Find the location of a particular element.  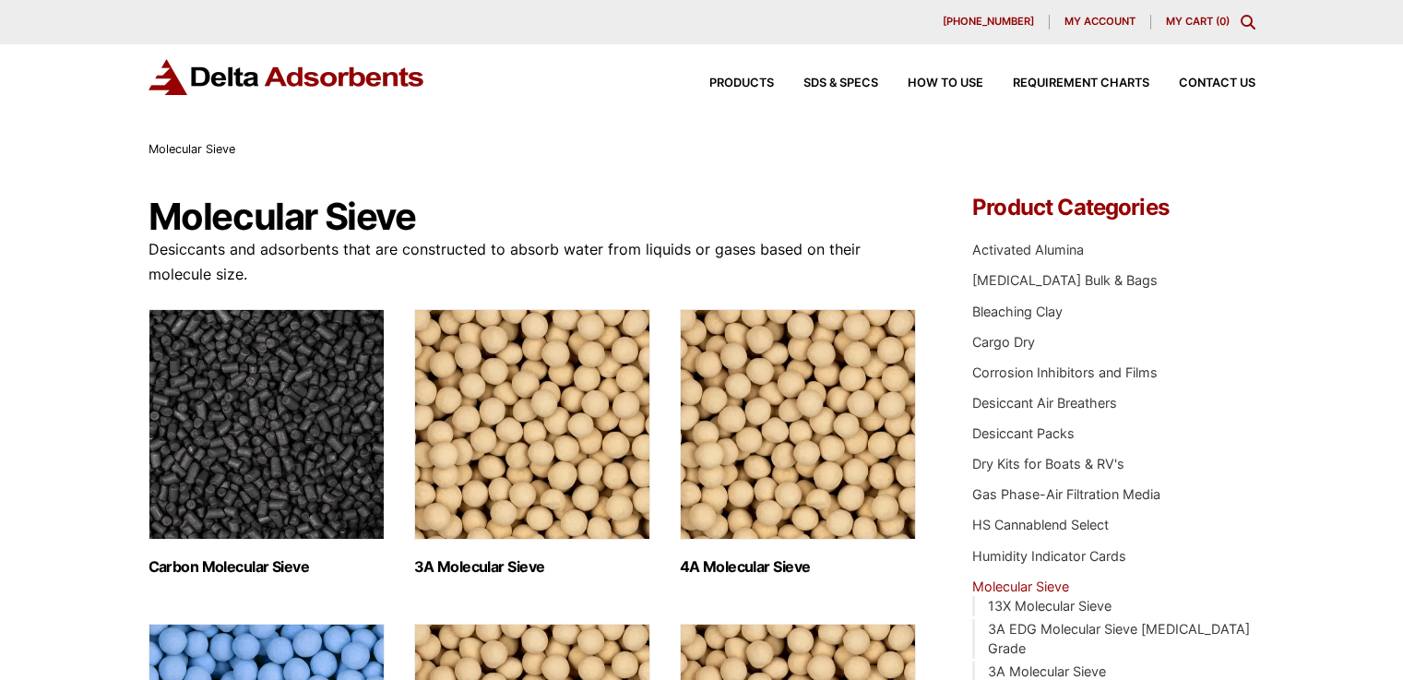

a: Cargo Dry is located at coordinates (1003, 341).